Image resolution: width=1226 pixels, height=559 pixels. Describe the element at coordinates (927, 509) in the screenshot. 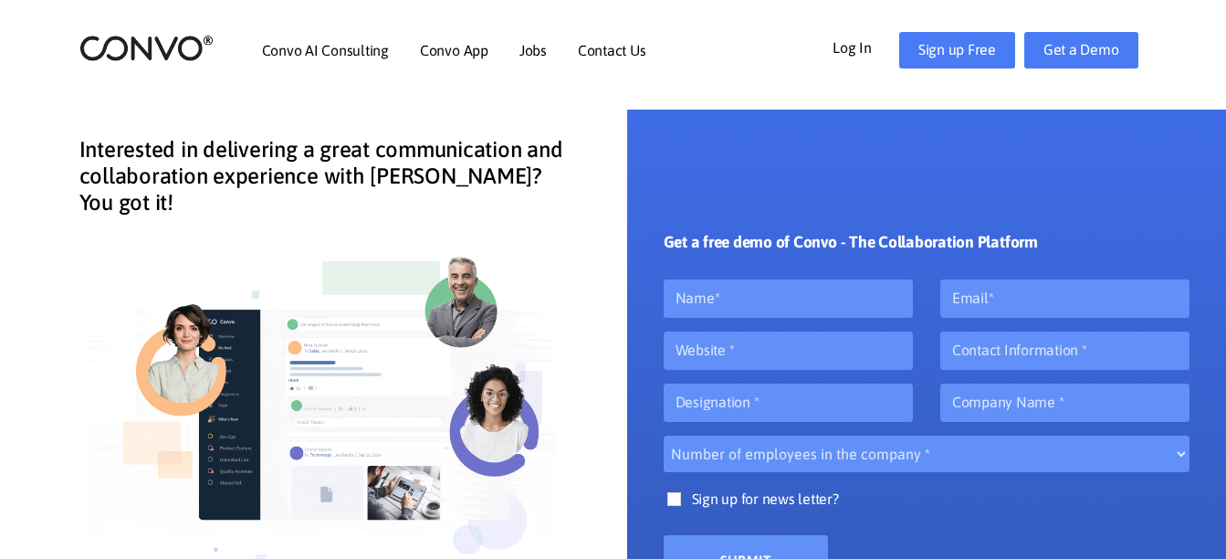

I see `label: Sign up for news letter?` at that location.